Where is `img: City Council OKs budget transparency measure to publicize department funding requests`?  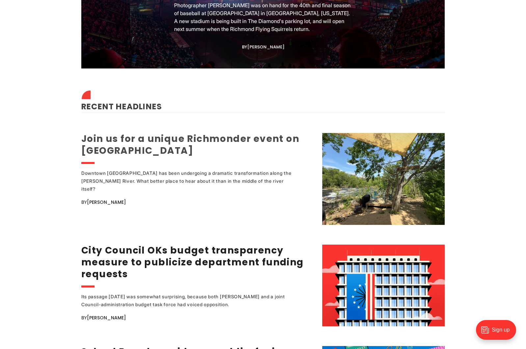
img: City Council OKs budget transparency measure to publicize department funding requests is located at coordinates (383, 285).